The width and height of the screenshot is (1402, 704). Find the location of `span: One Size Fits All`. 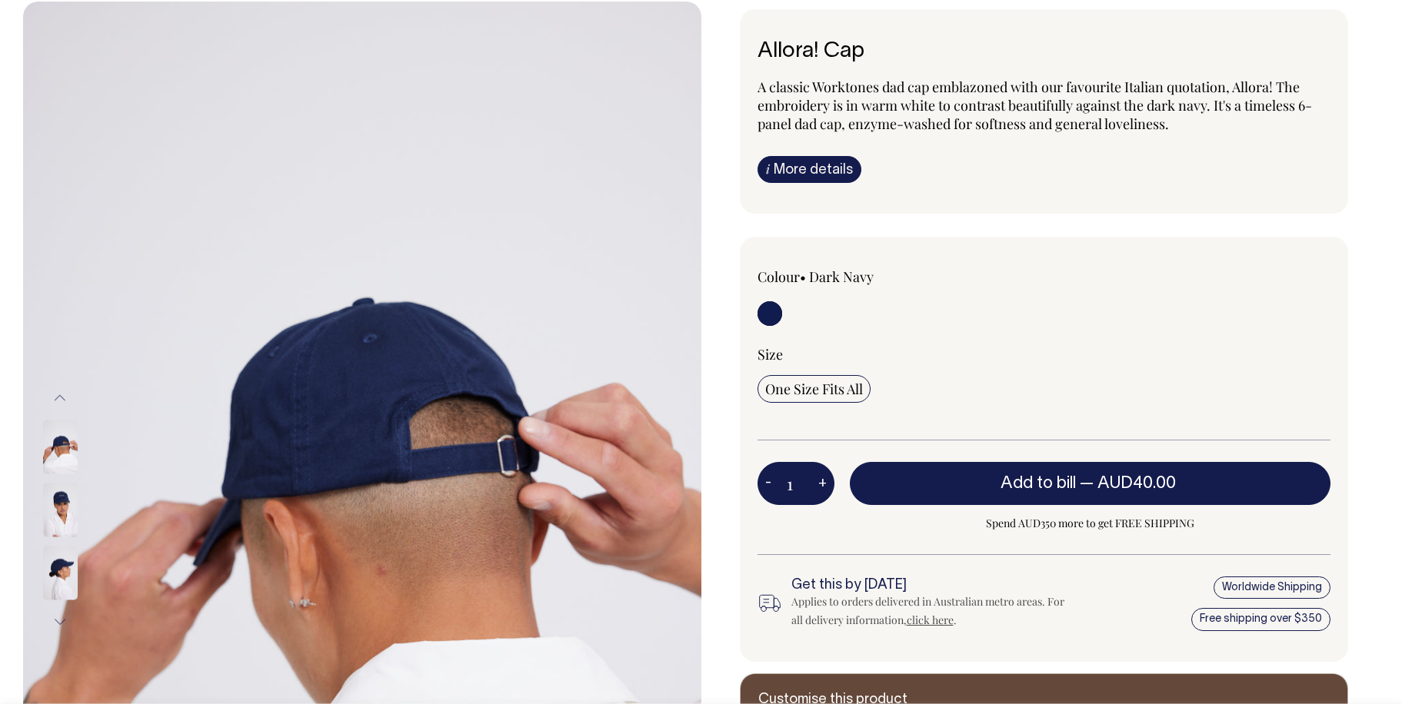

span: One Size Fits All is located at coordinates (814, 389).